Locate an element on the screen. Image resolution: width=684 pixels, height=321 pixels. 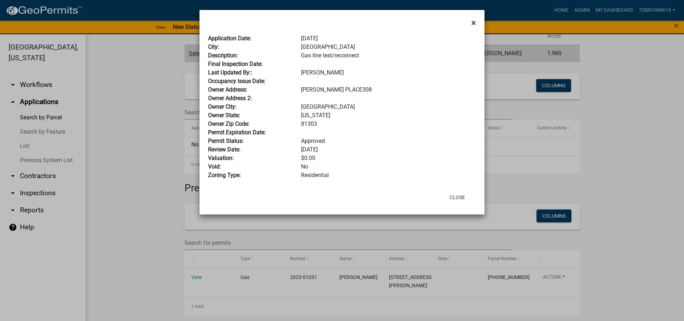
b: Final Inspection Date: is located at coordinates (235, 64).